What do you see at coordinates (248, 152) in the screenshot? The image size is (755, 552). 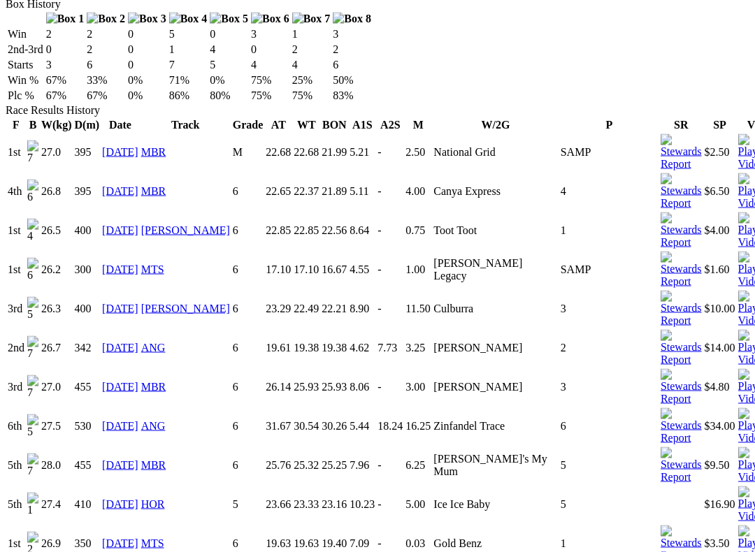 I see `td: M` at bounding box center [248, 152].